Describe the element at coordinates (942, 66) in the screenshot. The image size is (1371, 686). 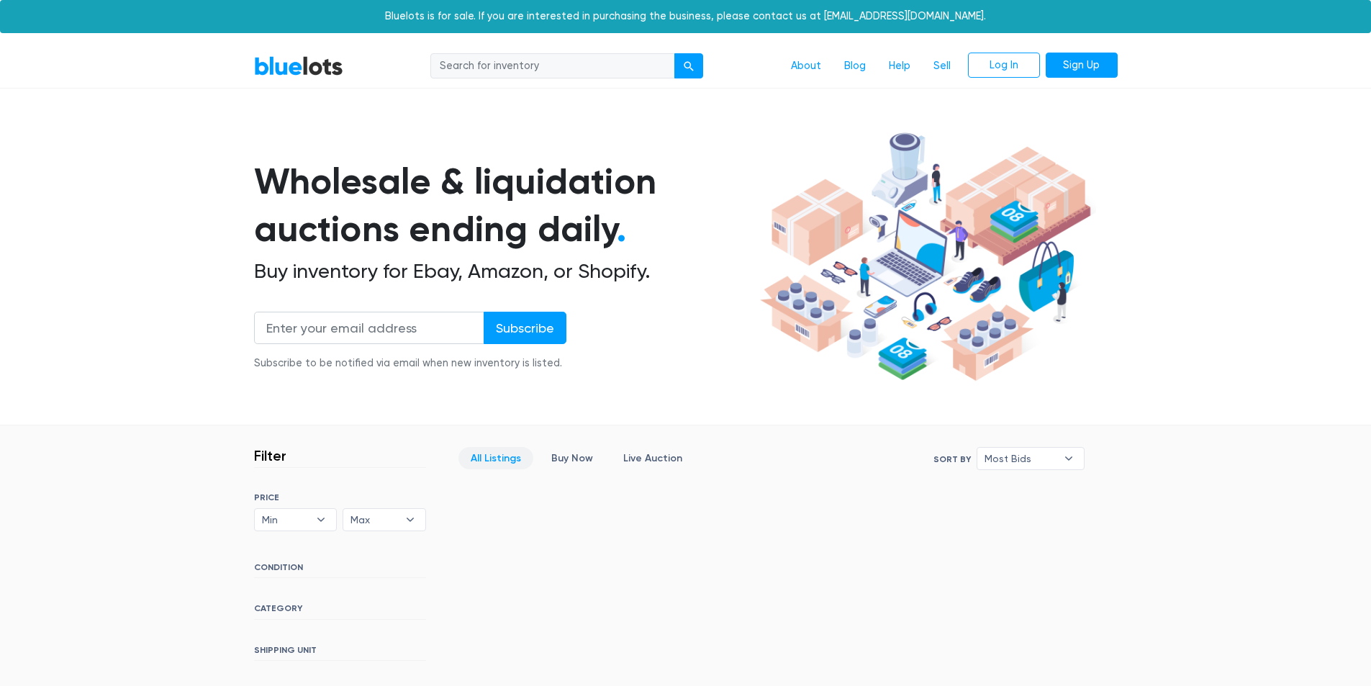
I see `a: Sell` at that location.